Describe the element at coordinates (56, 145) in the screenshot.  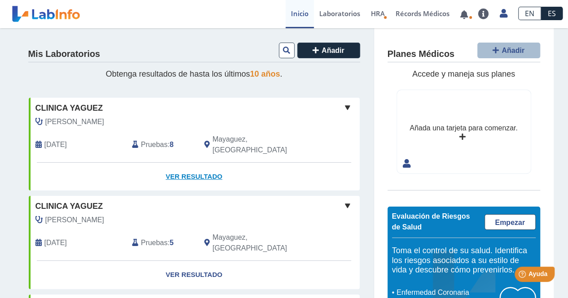
I see `span: 2025-09-01` at that location.